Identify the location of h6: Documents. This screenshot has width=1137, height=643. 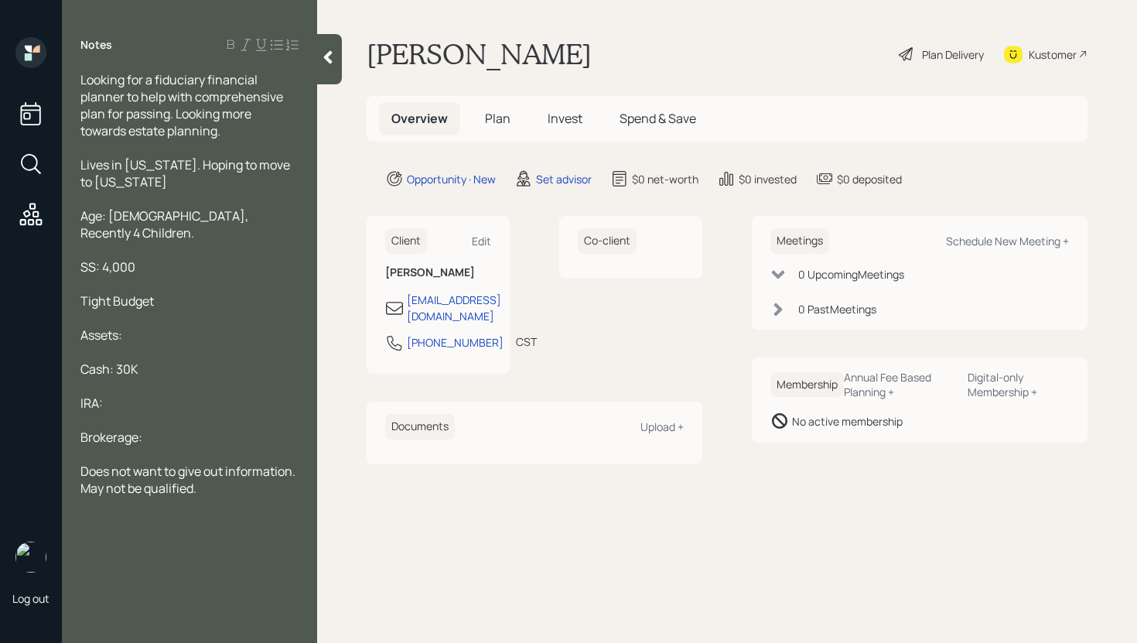
(420, 426).